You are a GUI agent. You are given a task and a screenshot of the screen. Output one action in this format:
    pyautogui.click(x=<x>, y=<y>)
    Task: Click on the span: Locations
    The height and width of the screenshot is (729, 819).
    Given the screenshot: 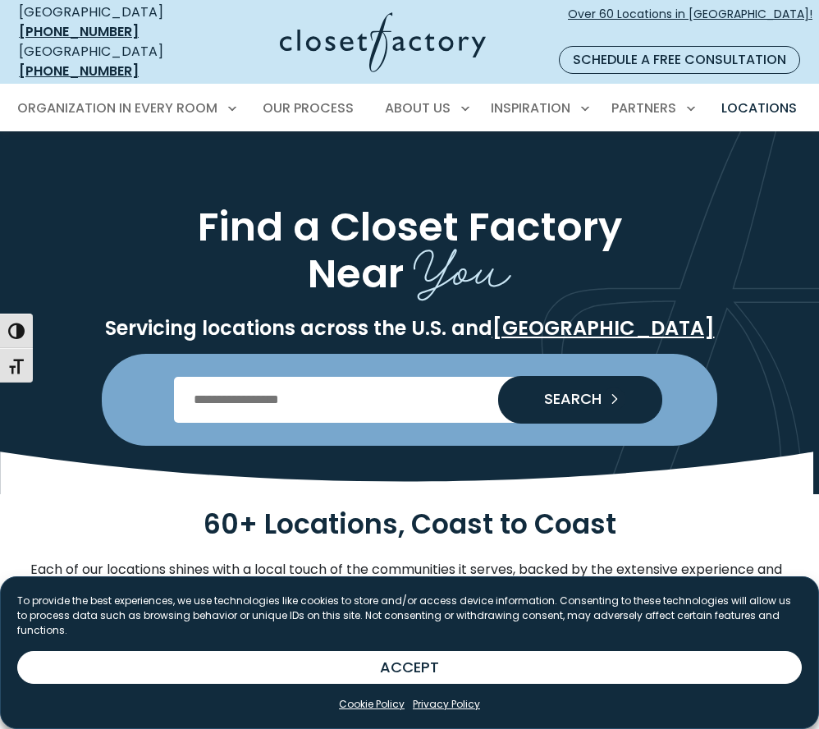 What is the action you would take?
    pyautogui.click(x=759, y=108)
    